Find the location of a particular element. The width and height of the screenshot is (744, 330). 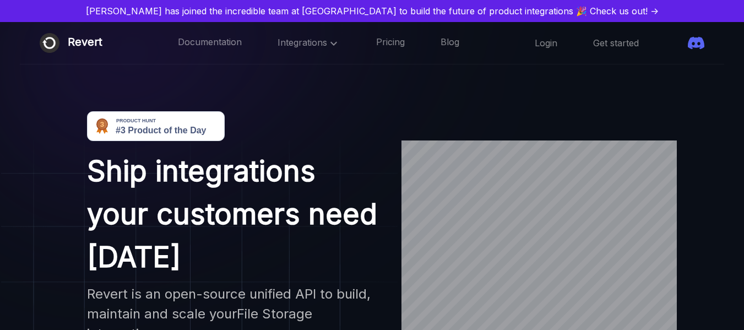

img: Revert logo is located at coordinates (50, 43).